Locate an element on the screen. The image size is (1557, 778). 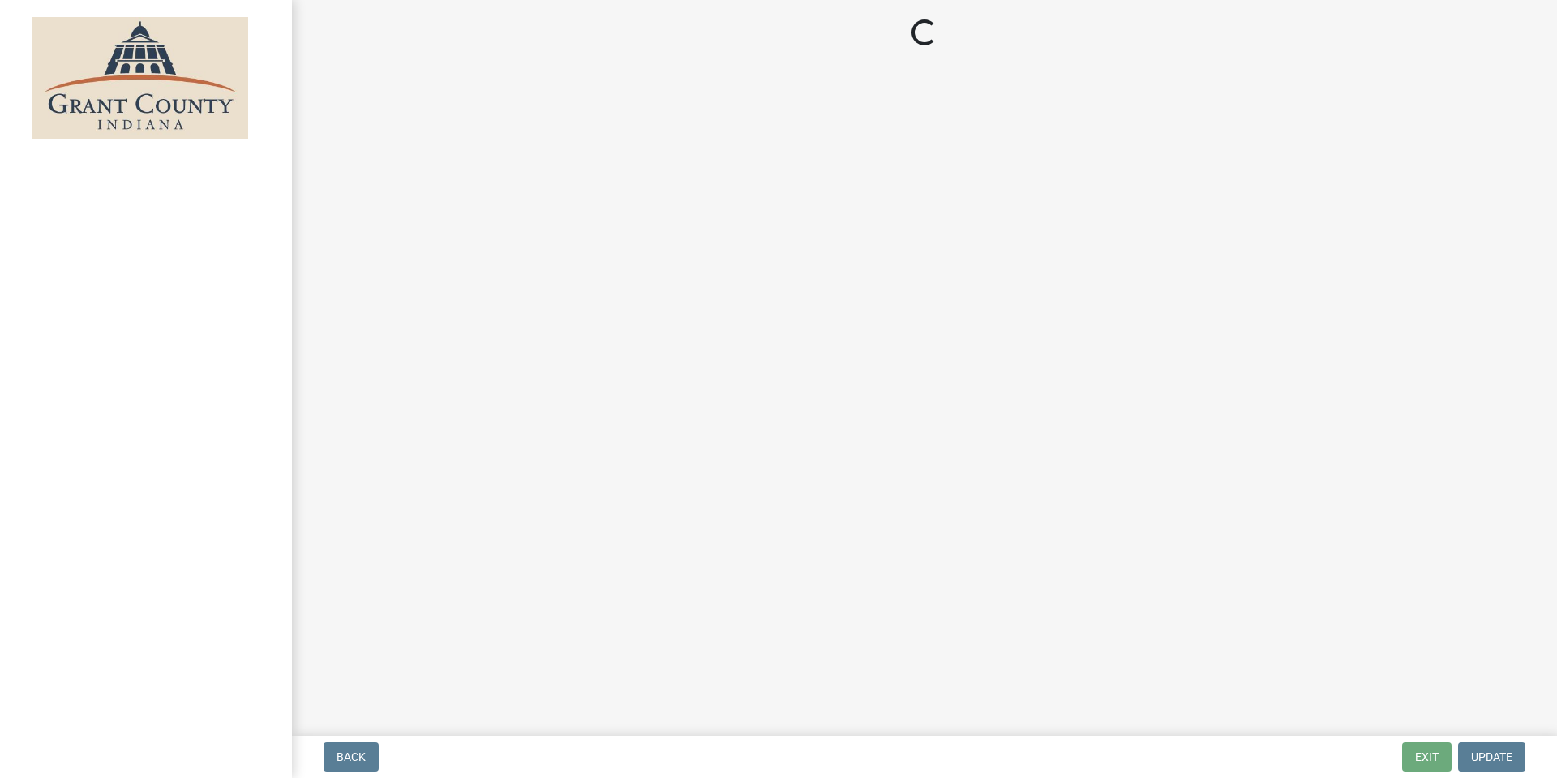
button: Exit is located at coordinates (1426, 757).